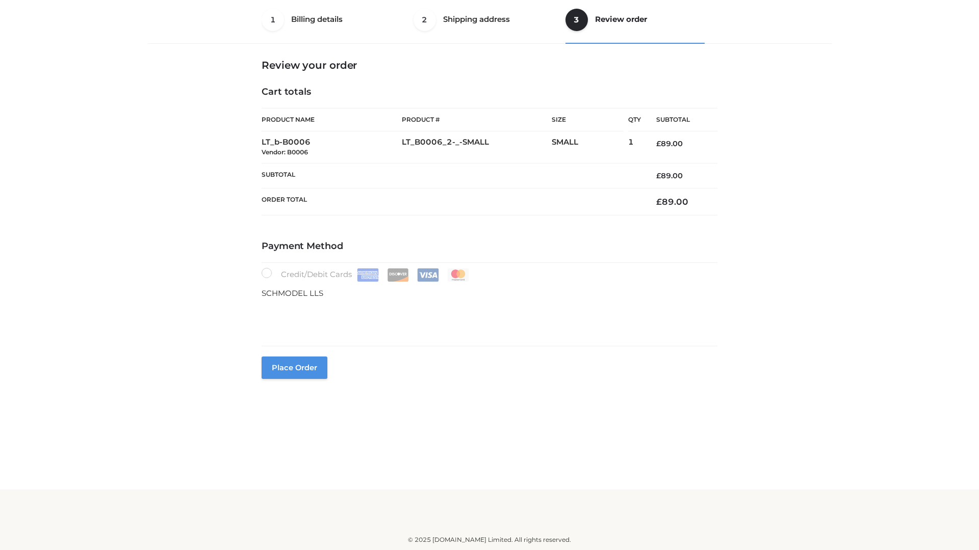 The height and width of the screenshot is (550, 979). I want to click on h3: Review your order, so click(489, 65).